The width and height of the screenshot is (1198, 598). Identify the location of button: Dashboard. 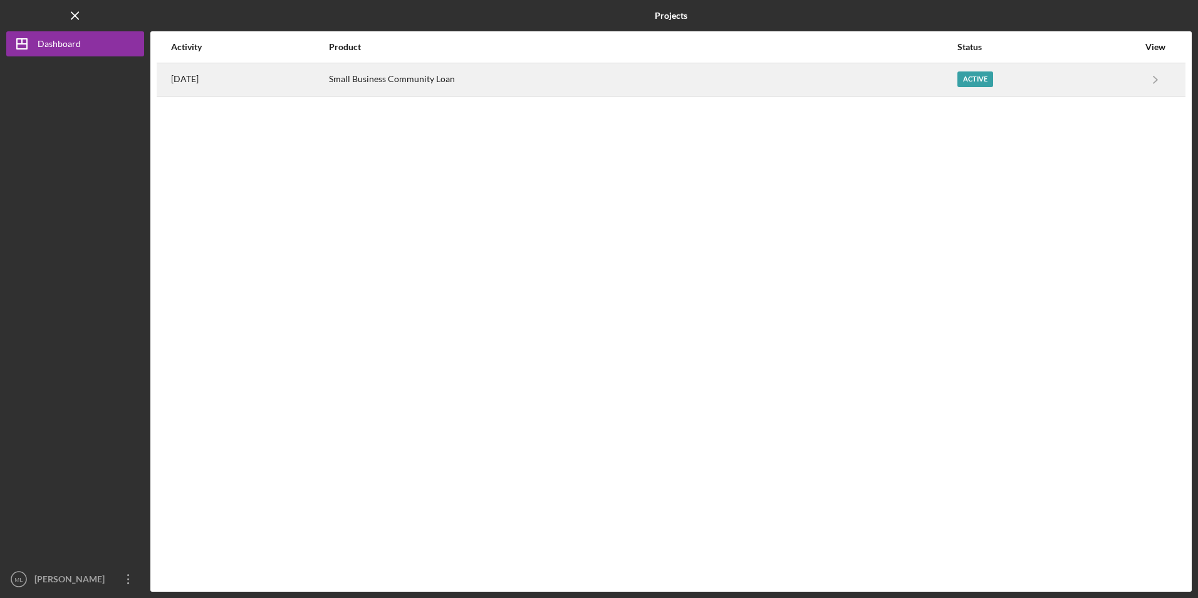
(75, 44).